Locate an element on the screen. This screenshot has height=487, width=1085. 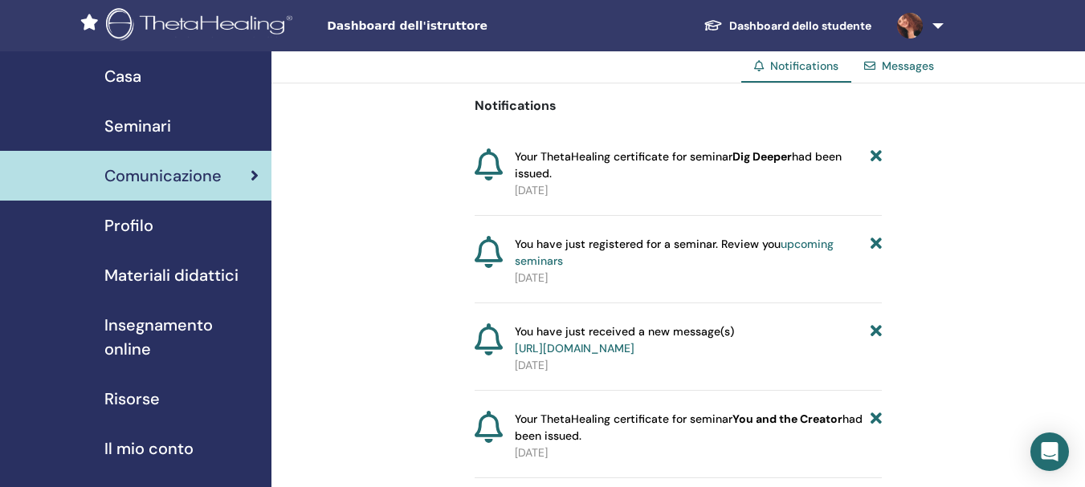
span: You have just registered for a seminar. Review you is located at coordinates (692, 253).